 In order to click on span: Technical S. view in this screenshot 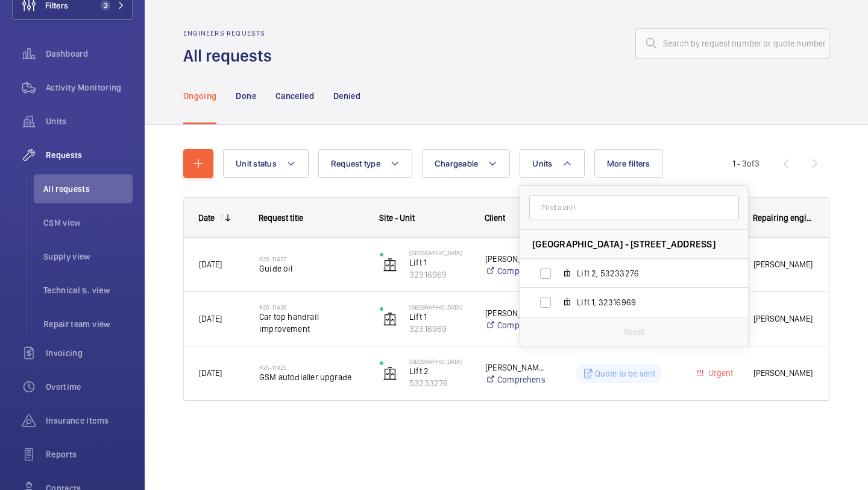, I will do `click(88, 290)`.